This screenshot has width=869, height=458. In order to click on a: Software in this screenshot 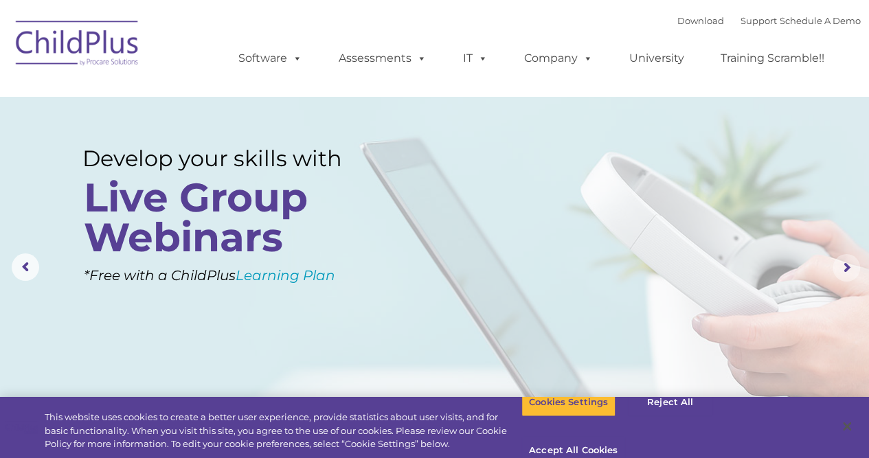, I will do `click(270, 58)`.